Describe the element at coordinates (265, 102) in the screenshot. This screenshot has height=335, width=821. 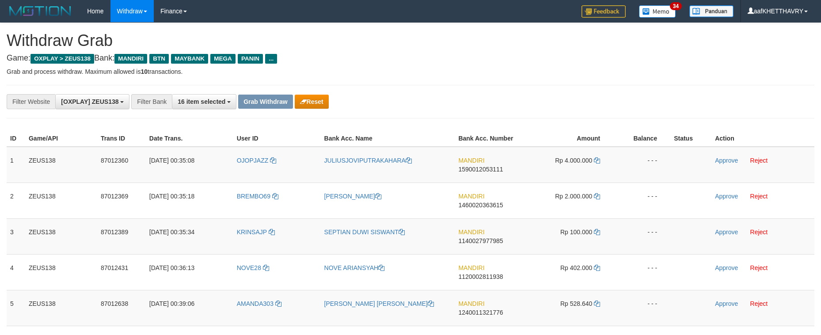
I see `button: Grab Withdraw` at that location.